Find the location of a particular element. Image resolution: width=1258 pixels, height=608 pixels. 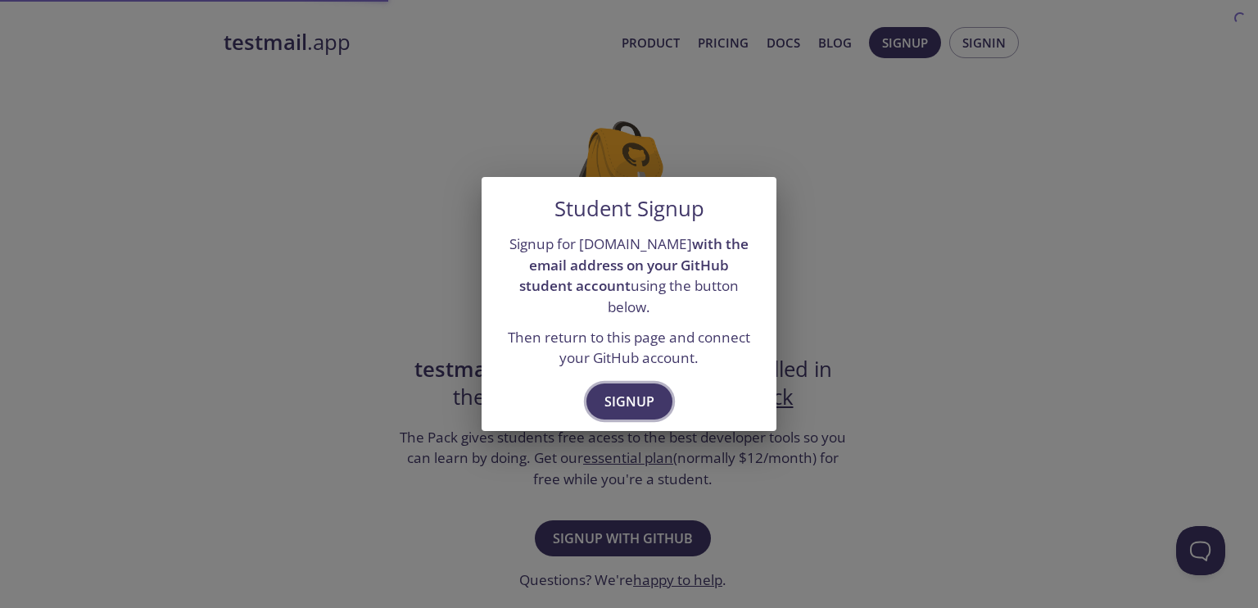

h5: Student Signup is located at coordinates (629, 209).